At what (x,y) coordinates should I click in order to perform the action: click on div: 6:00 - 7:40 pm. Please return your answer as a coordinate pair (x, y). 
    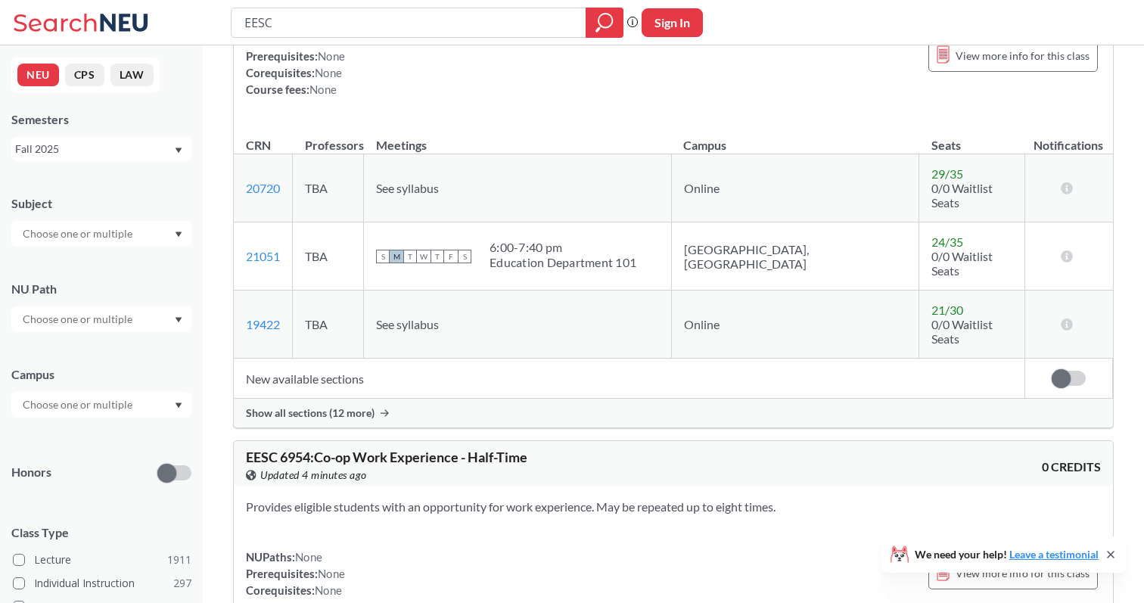
    Looking at the image, I should click on (563, 247).